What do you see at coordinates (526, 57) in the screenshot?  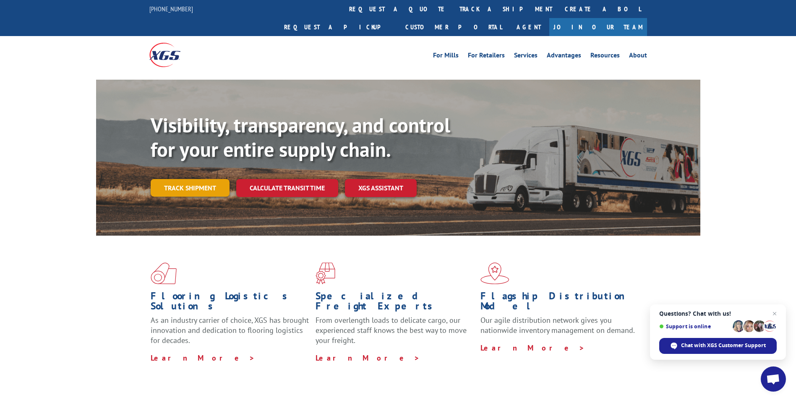 I see `a: Services` at bounding box center [526, 57].